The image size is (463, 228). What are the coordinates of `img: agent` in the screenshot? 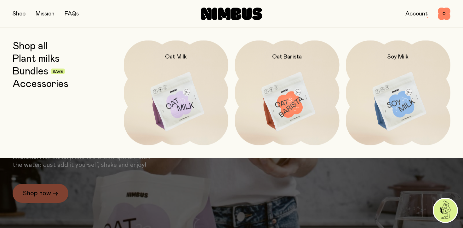 It's located at (445, 210).